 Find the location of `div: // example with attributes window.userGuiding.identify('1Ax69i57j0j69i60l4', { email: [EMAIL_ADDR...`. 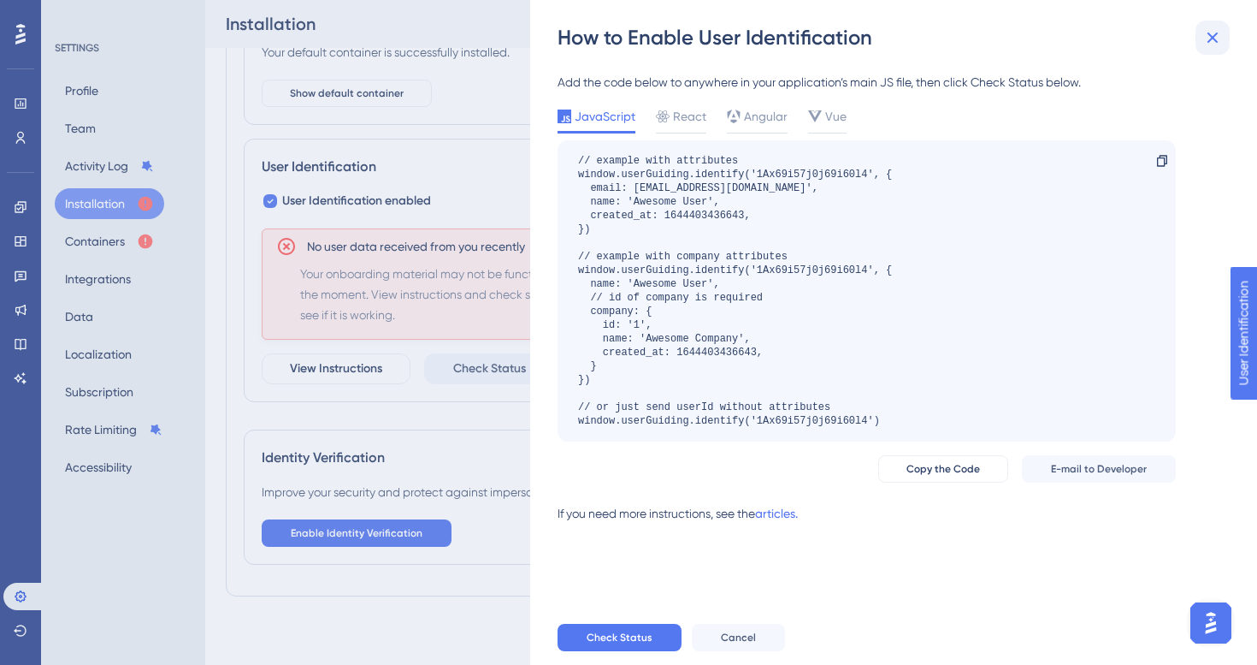

div: // example with attributes window.userGuiding.identify('1Ax69i57j0j69i60l4', { email: [EMAIL_ADDR... is located at coordinates (735, 291).